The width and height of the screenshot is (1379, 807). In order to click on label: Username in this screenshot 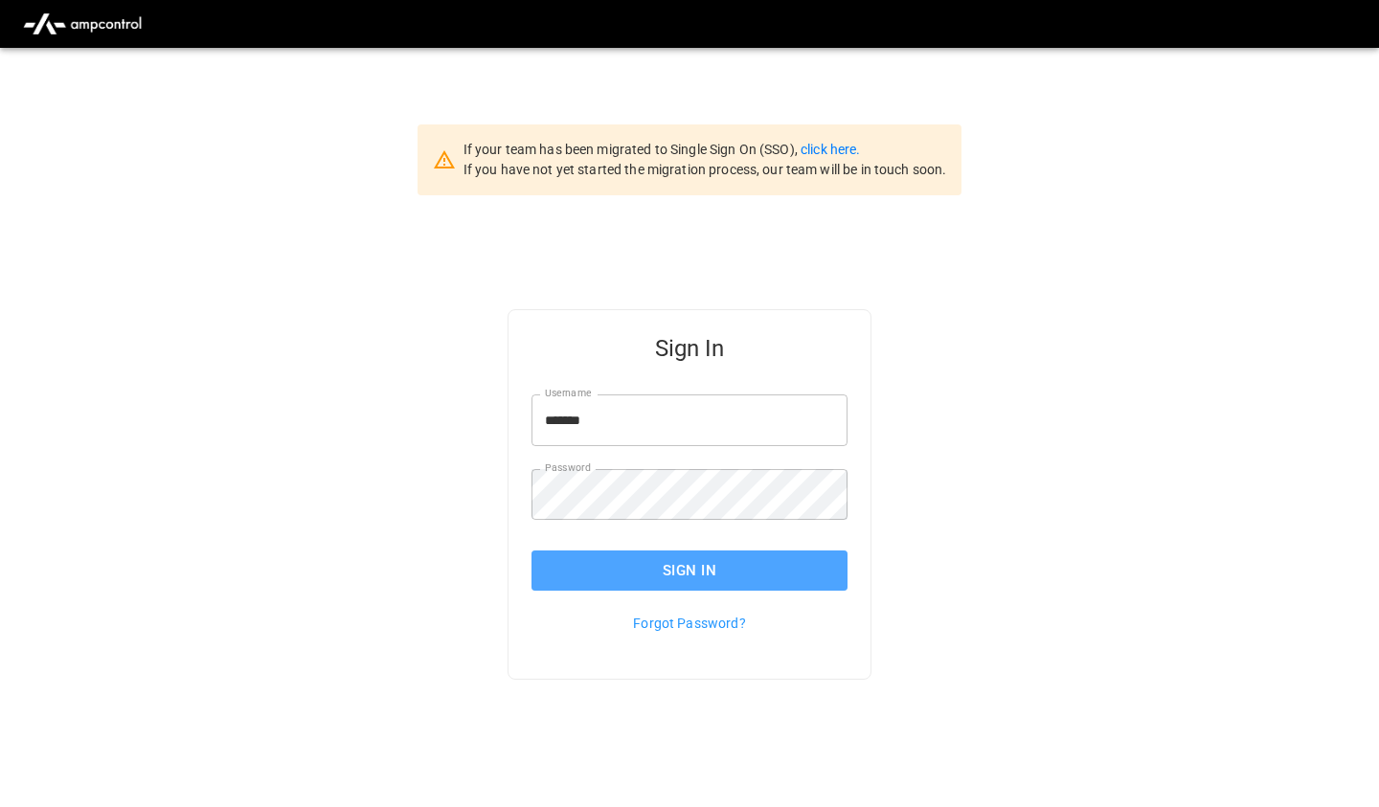, I will do `click(568, 394)`.